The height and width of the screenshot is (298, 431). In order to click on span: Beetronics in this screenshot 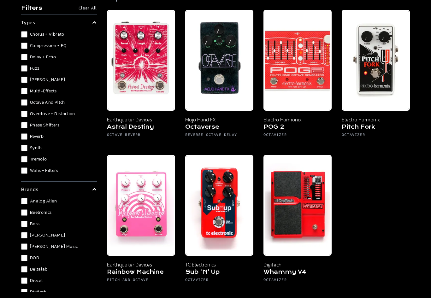, I will do `click(41, 213)`.